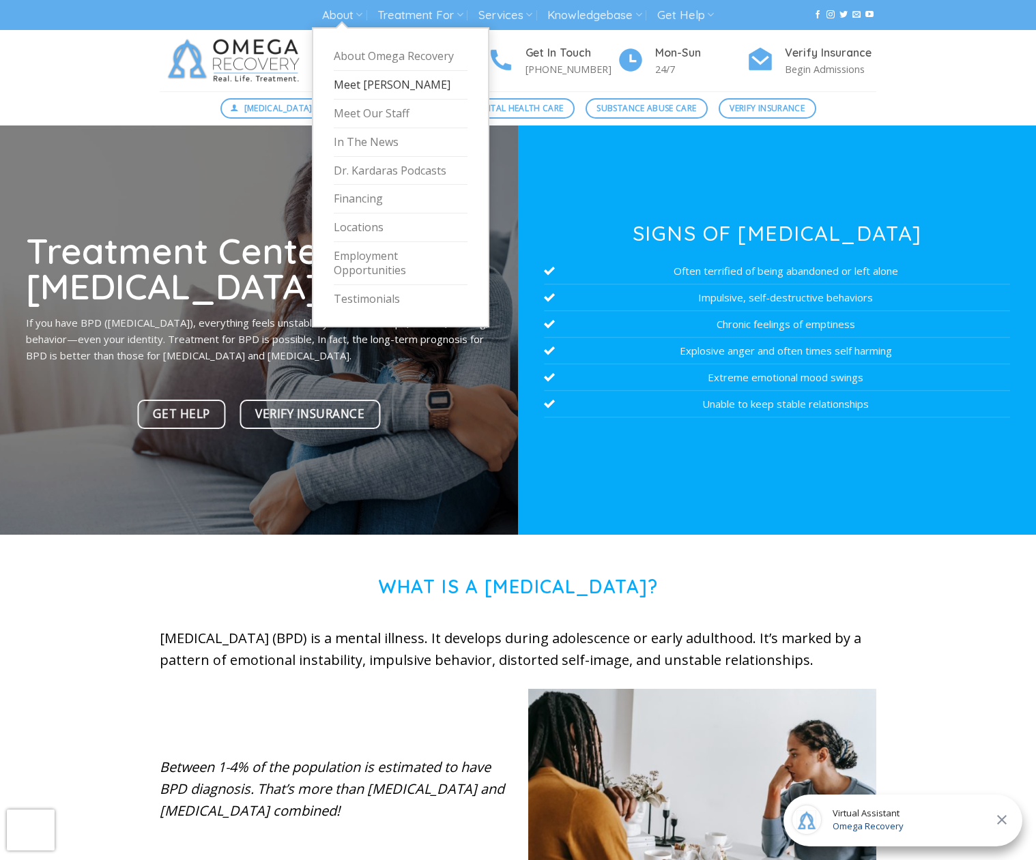  What do you see at coordinates (332, 789) in the screenshot?
I see `em: Between 1-4% of the population is estimated to have BPD diagnosis. That’s more than [MEDICAL_DATA...` at bounding box center [332, 789].